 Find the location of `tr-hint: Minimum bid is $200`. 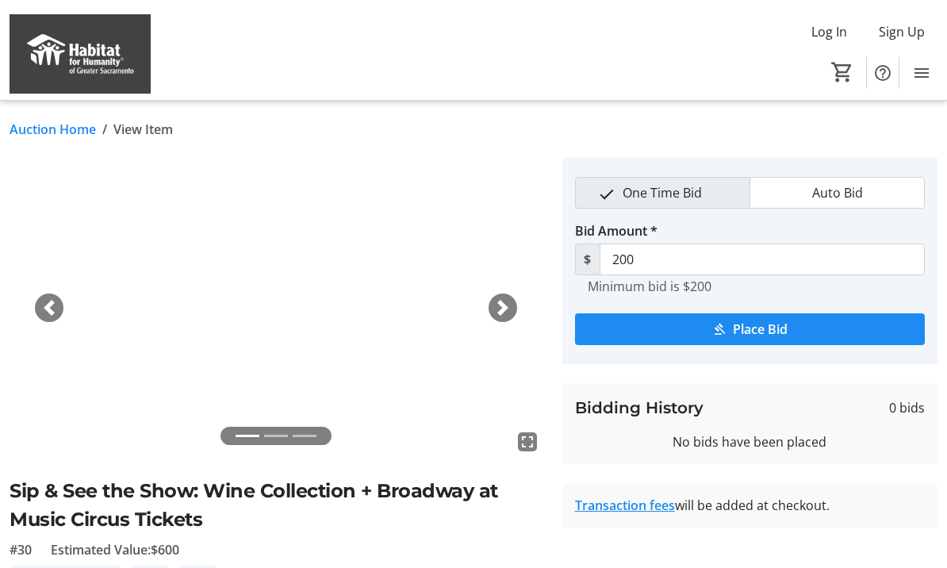

tr-hint: Minimum bid is $200 is located at coordinates (650, 278).